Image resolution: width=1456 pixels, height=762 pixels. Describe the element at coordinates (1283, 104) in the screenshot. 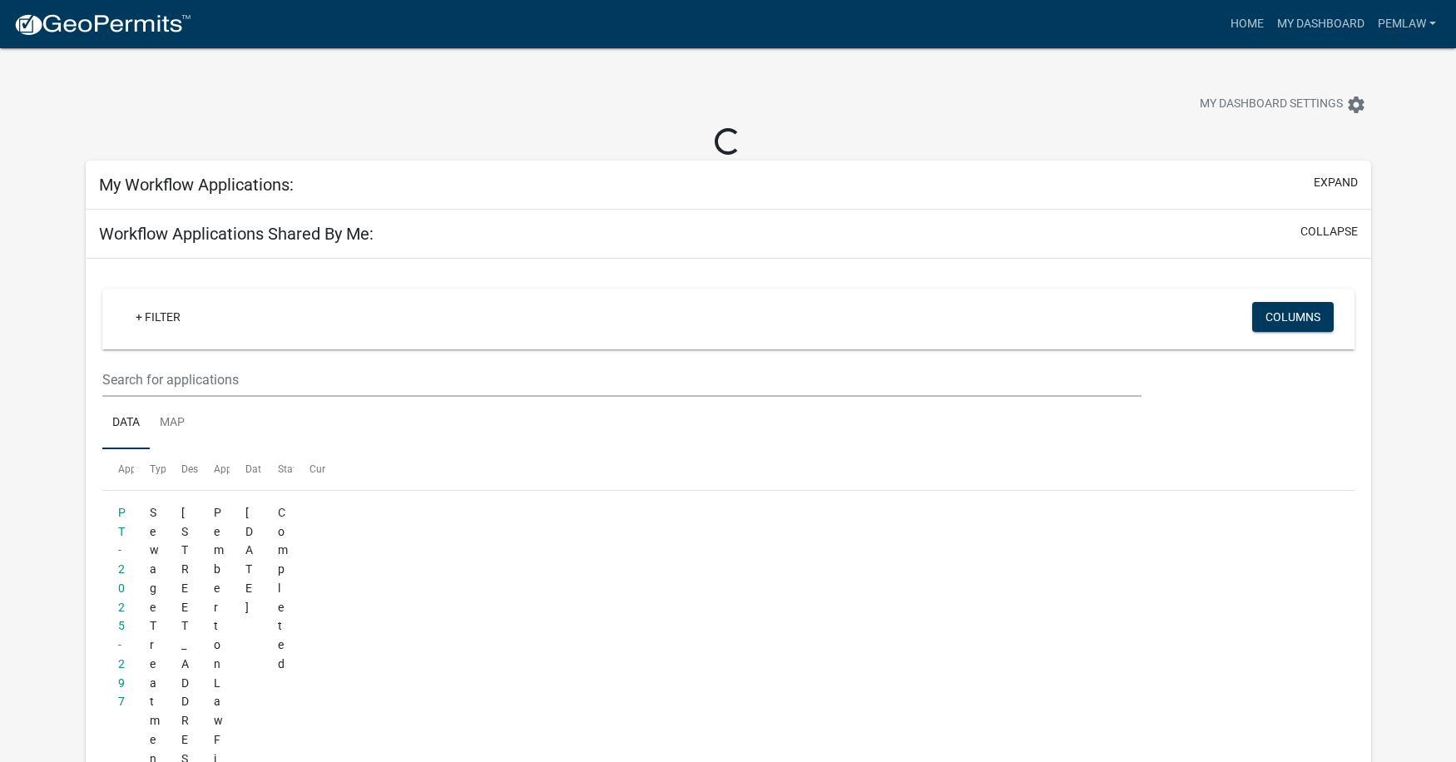

I see `button: My Dashboard Settingssettings` at that location.